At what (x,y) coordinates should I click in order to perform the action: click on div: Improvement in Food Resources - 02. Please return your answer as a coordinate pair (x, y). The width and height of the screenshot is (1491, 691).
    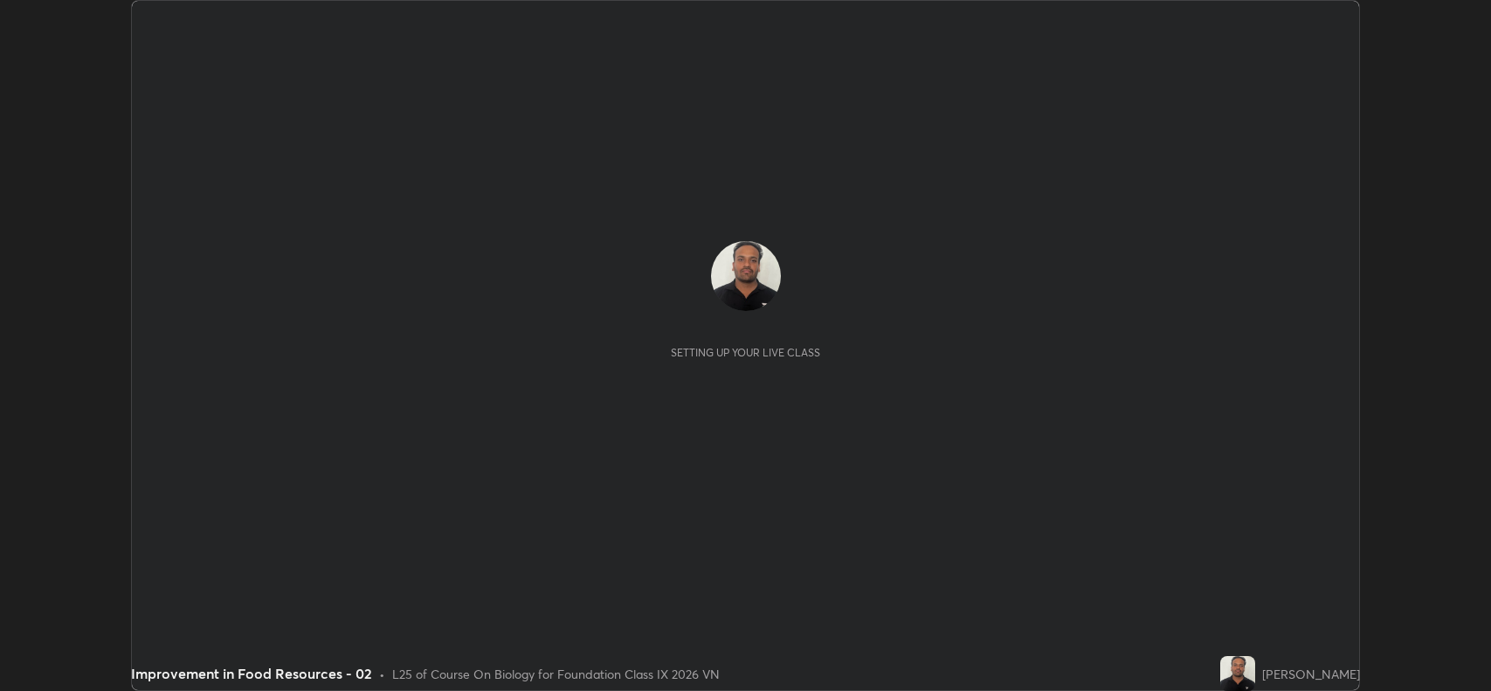
    Looking at the image, I should click on (252, 674).